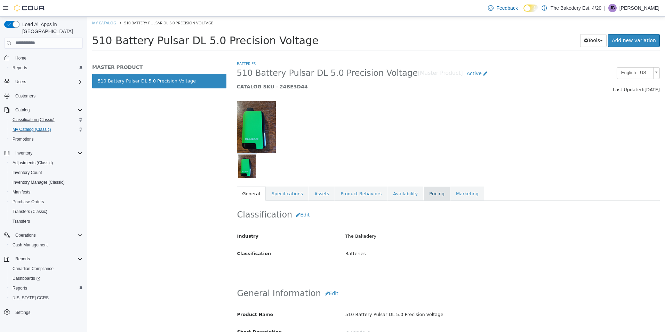 This screenshot has height=332, width=665. What do you see at coordinates (23, 139) in the screenshot?
I see `a: Promotions` at bounding box center [23, 139].